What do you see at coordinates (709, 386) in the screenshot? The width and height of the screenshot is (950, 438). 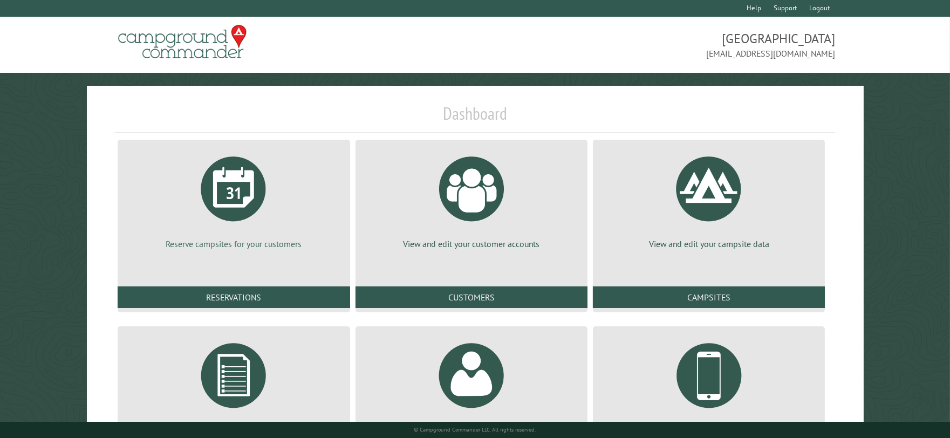 I see `a: Manage customer communications` at bounding box center [709, 386].